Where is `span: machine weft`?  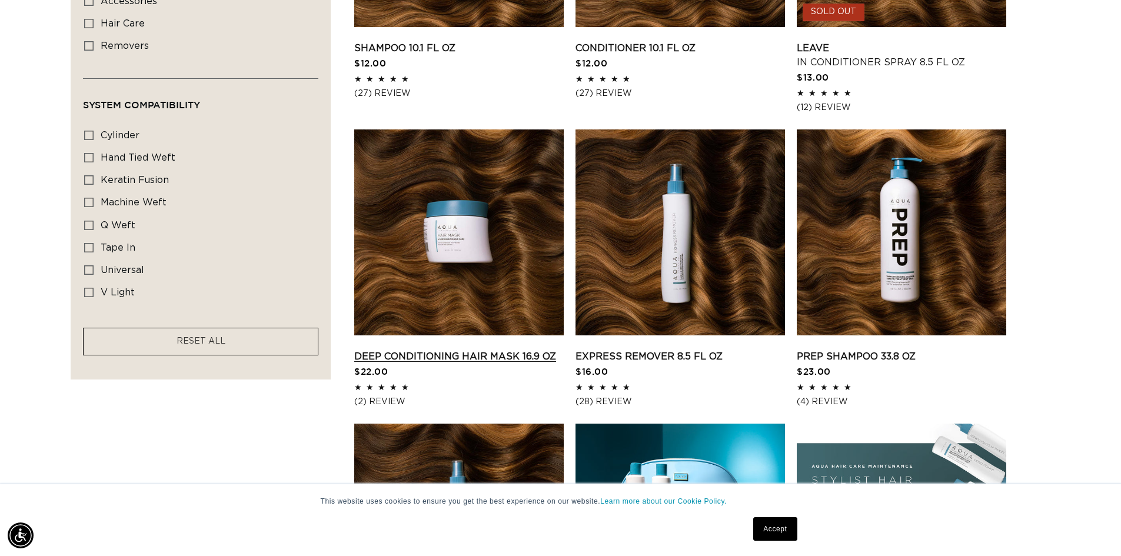 span: machine weft is located at coordinates (134, 202).